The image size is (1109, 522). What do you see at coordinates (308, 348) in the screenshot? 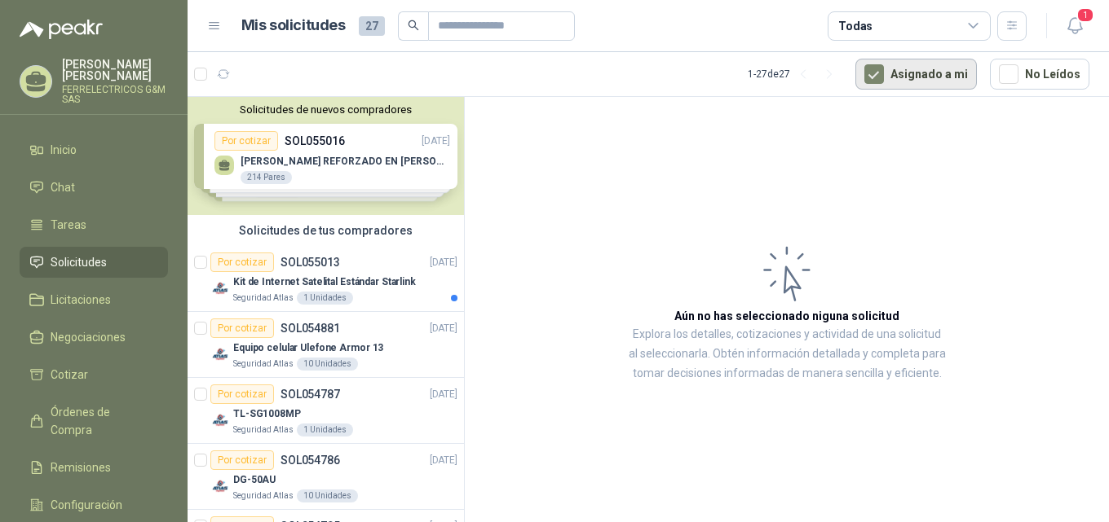
I see `p: Equipo celular Ulefone Armor 13` at bounding box center [308, 348].